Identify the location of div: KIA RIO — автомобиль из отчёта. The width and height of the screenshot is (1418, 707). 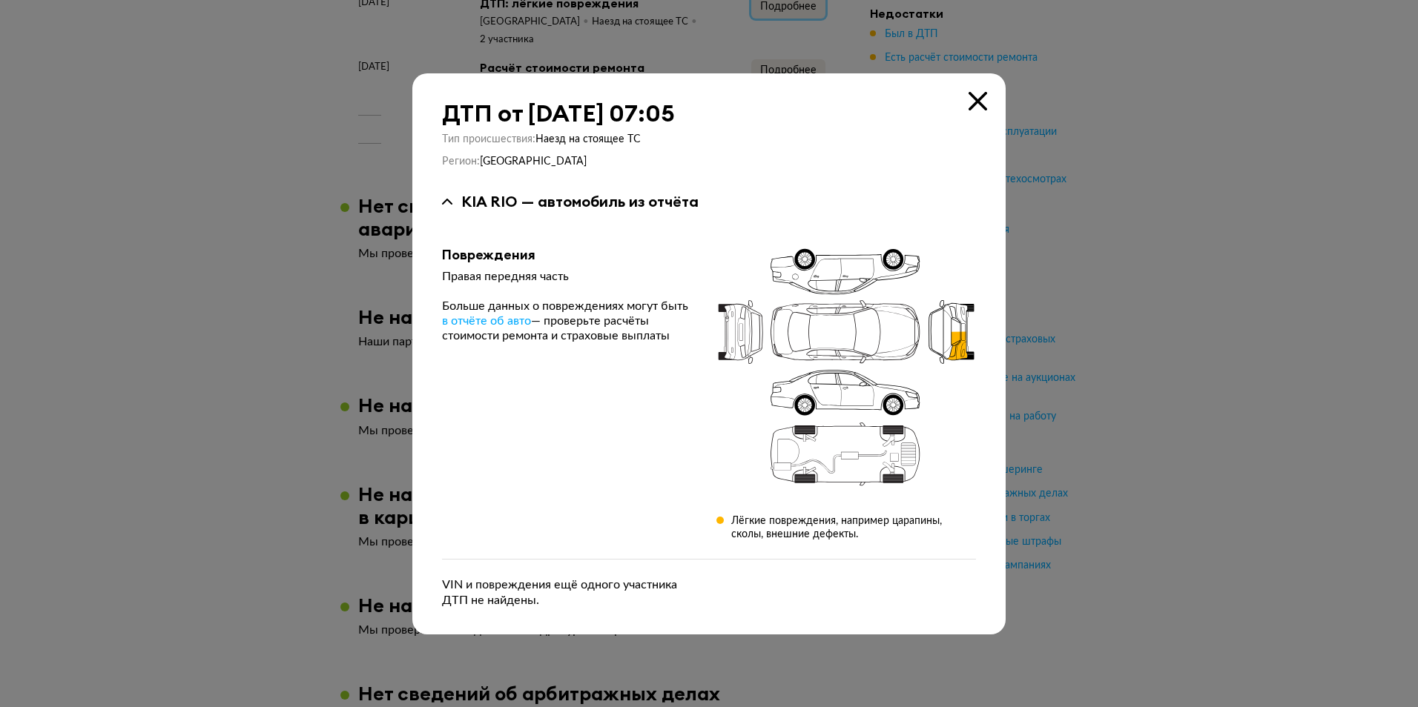
(580, 202).